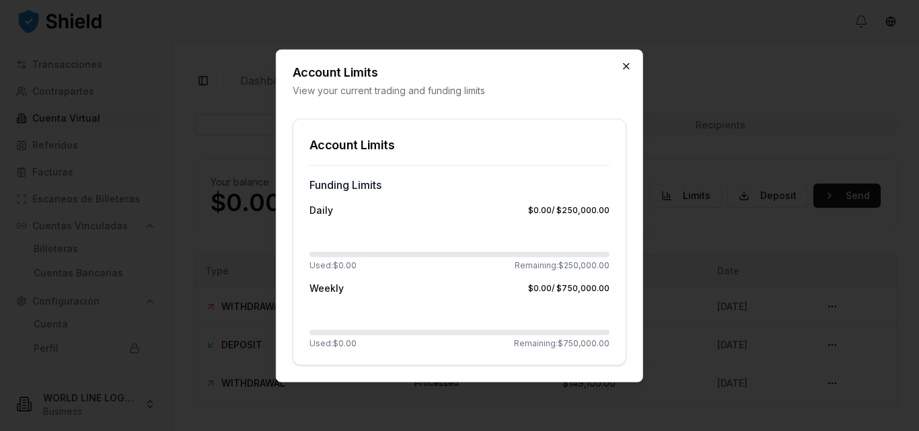 This screenshot has width=919, height=431. I want to click on div: $0.00 / $750,000.00, so click(568, 288).